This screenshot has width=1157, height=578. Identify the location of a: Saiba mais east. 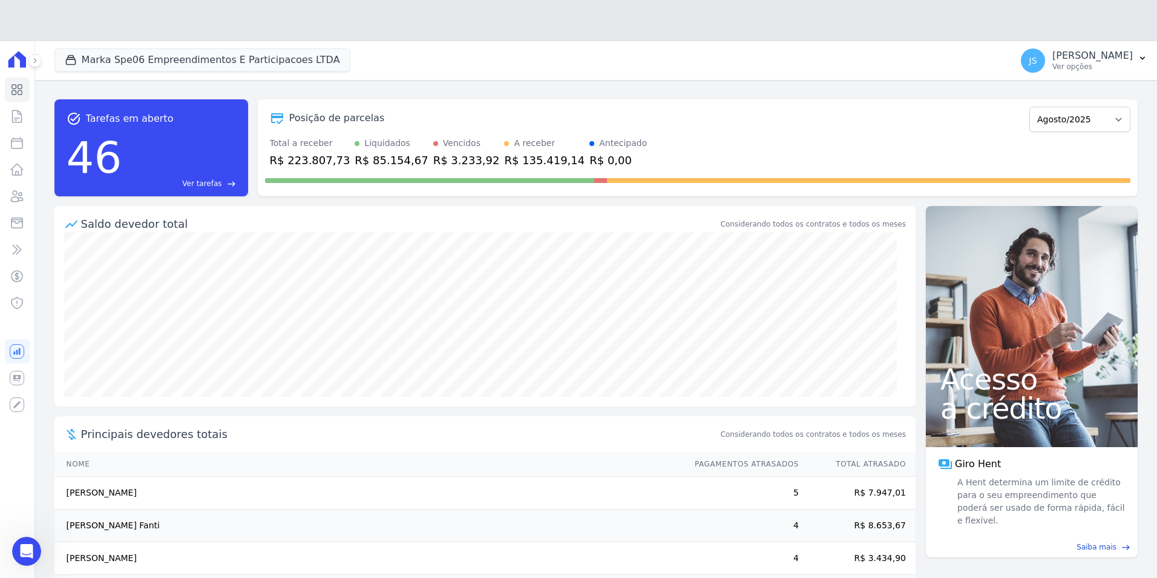
(1032, 547).